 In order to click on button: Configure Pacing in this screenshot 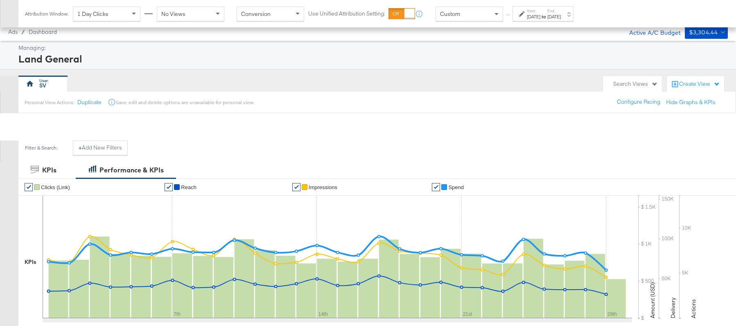, I will do `click(638, 102)`.